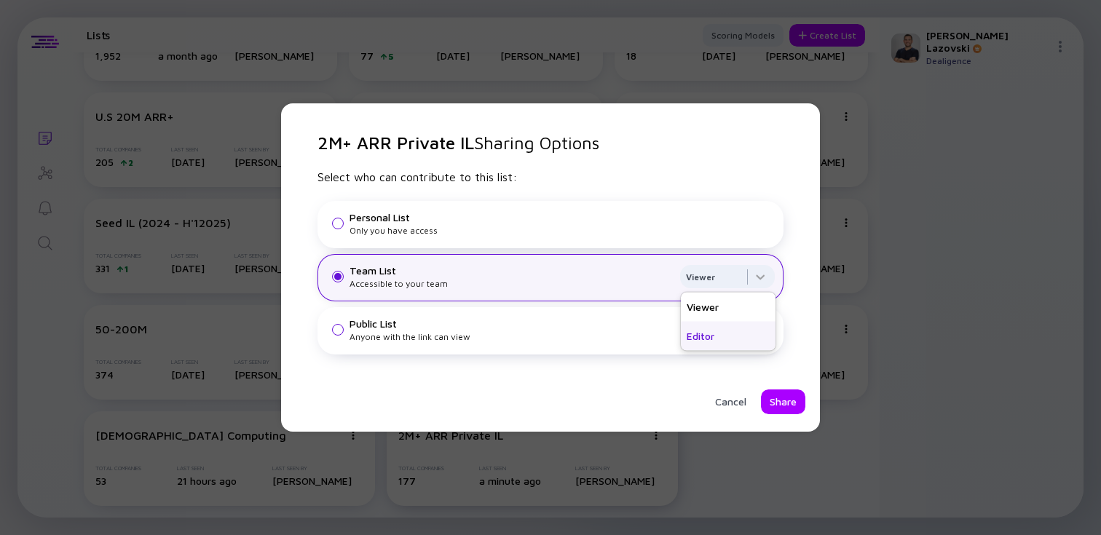  What do you see at coordinates (728, 336) in the screenshot?
I see `div: Editor` at bounding box center [728, 336].